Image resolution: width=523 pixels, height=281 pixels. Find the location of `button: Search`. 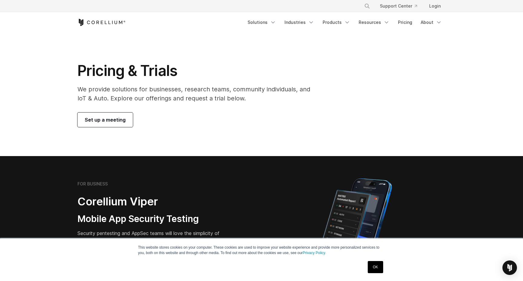

button: Search is located at coordinates (367, 6).